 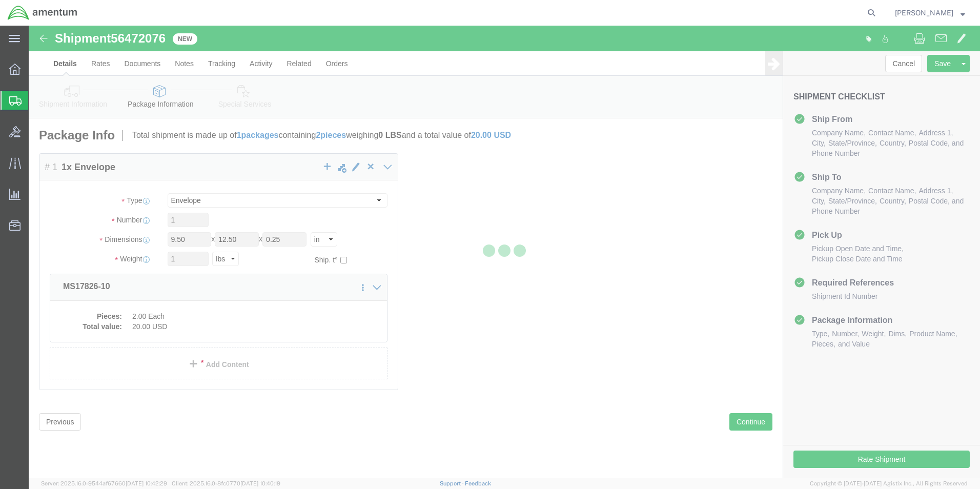 I want to click on span: Client: 2025.16.0-8fc0770, so click(x=226, y=483).